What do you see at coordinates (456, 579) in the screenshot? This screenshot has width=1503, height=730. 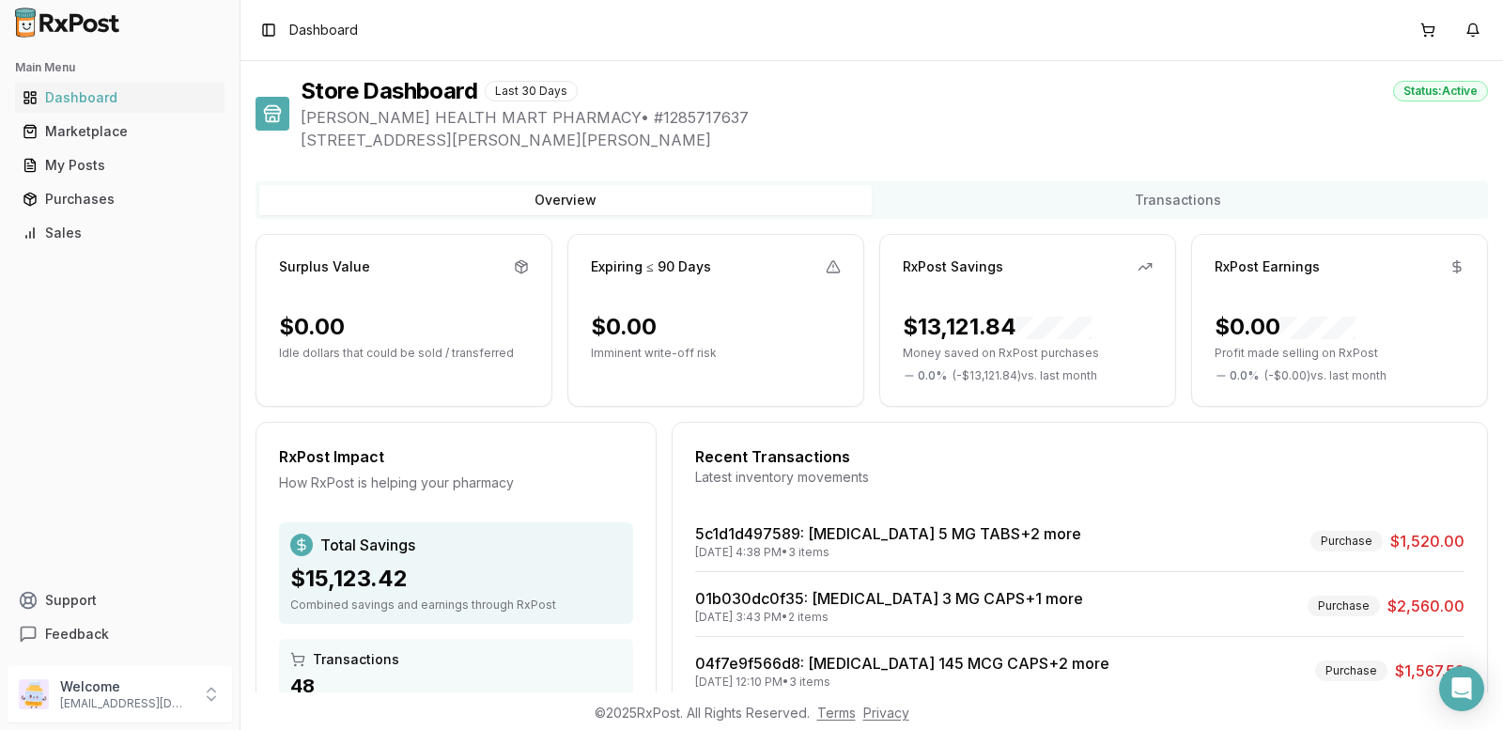 I see `div: $15,123.42` at bounding box center [456, 579].